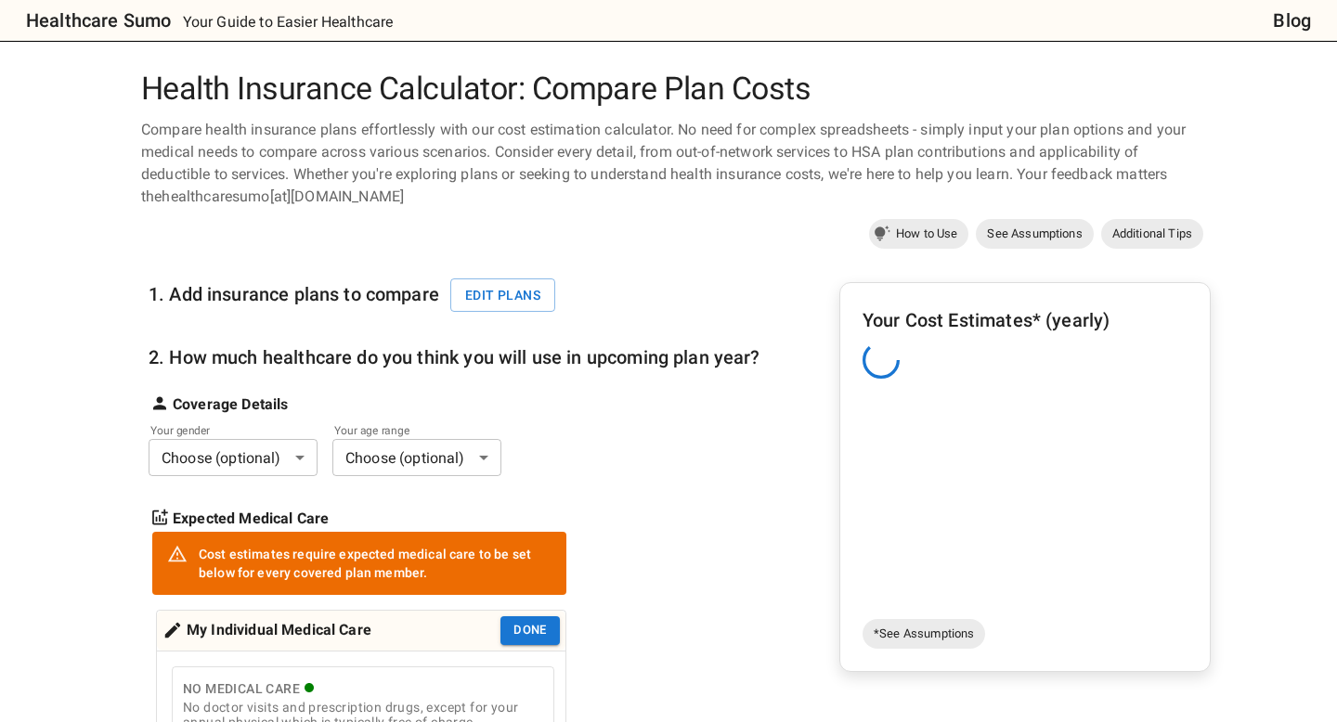 The image size is (1337, 722). I want to click on label: Your gender, so click(221, 430).